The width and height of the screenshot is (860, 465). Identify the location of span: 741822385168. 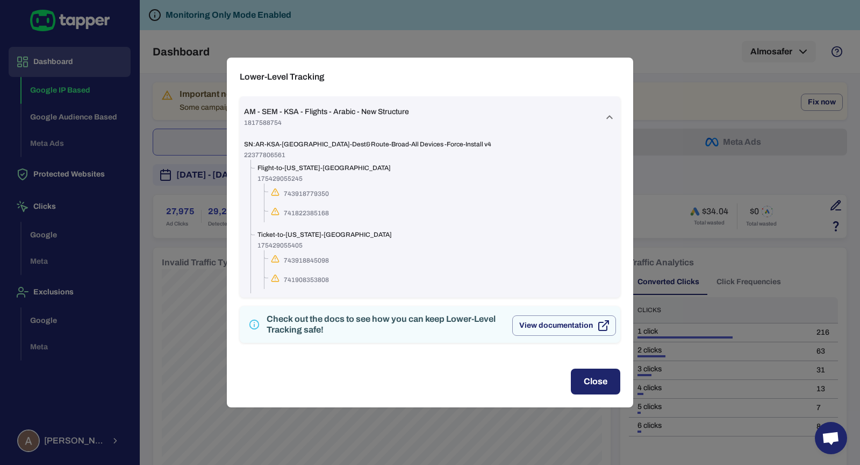
(307, 214).